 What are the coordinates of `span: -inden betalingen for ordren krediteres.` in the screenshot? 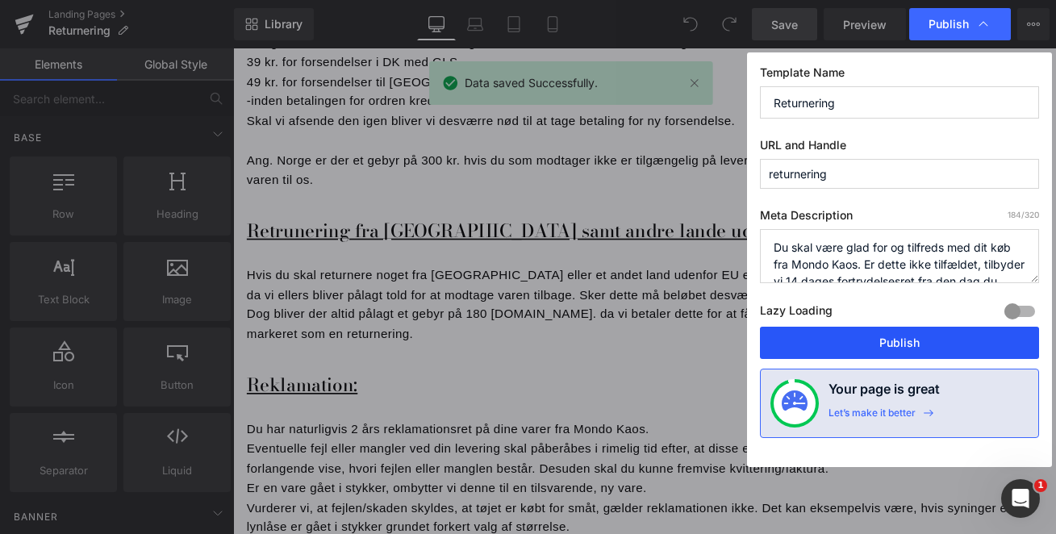 It's located at (148, 62).